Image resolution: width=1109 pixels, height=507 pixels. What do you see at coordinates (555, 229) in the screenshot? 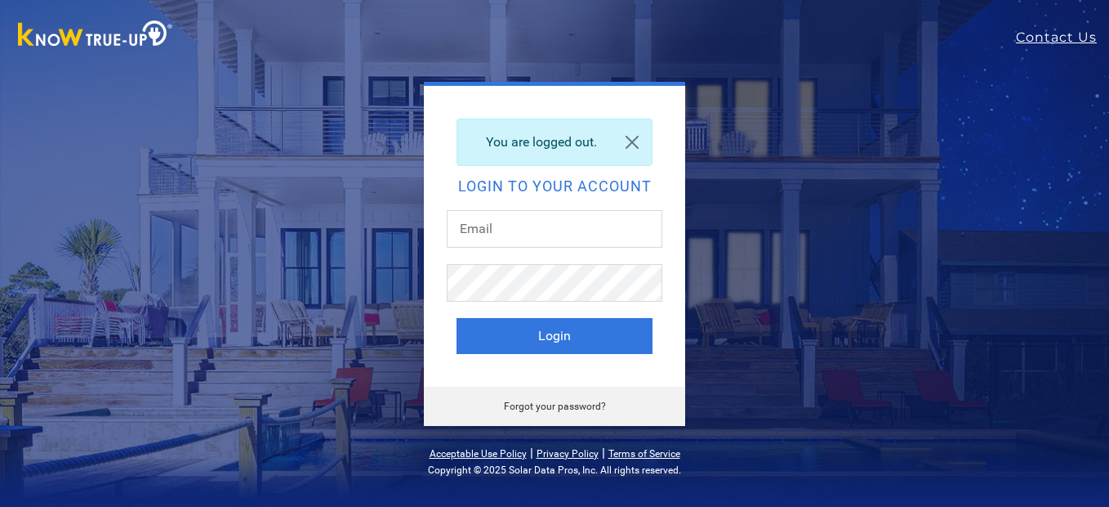
I see `input: Email` at bounding box center [555, 229].